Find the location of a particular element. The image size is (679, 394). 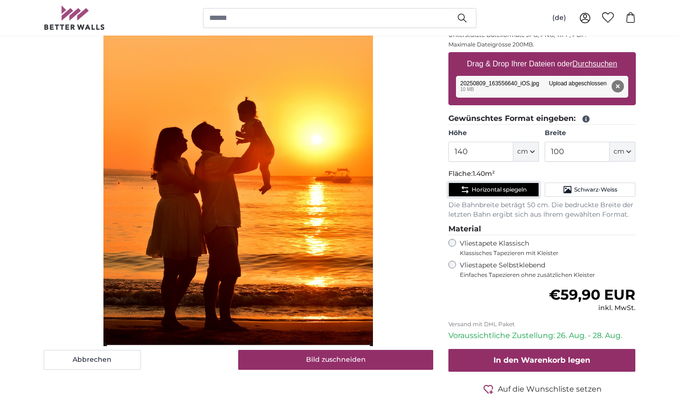

button: Schwarz-Weiss is located at coordinates (590, 190).